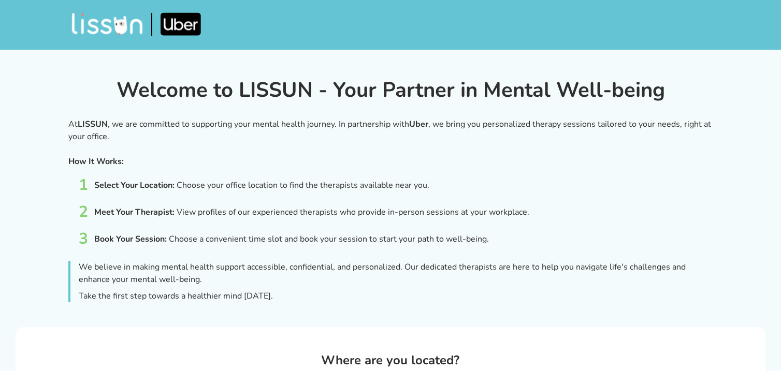 The image size is (781, 371). I want to click on span: 2, so click(83, 212).